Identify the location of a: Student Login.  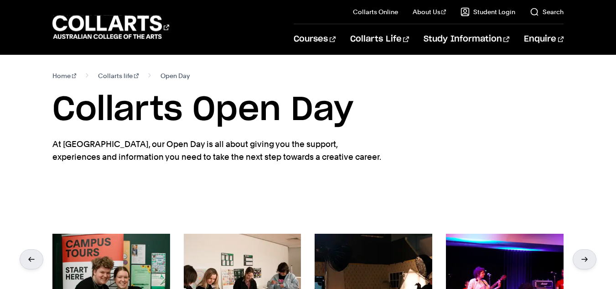
(488, 12).